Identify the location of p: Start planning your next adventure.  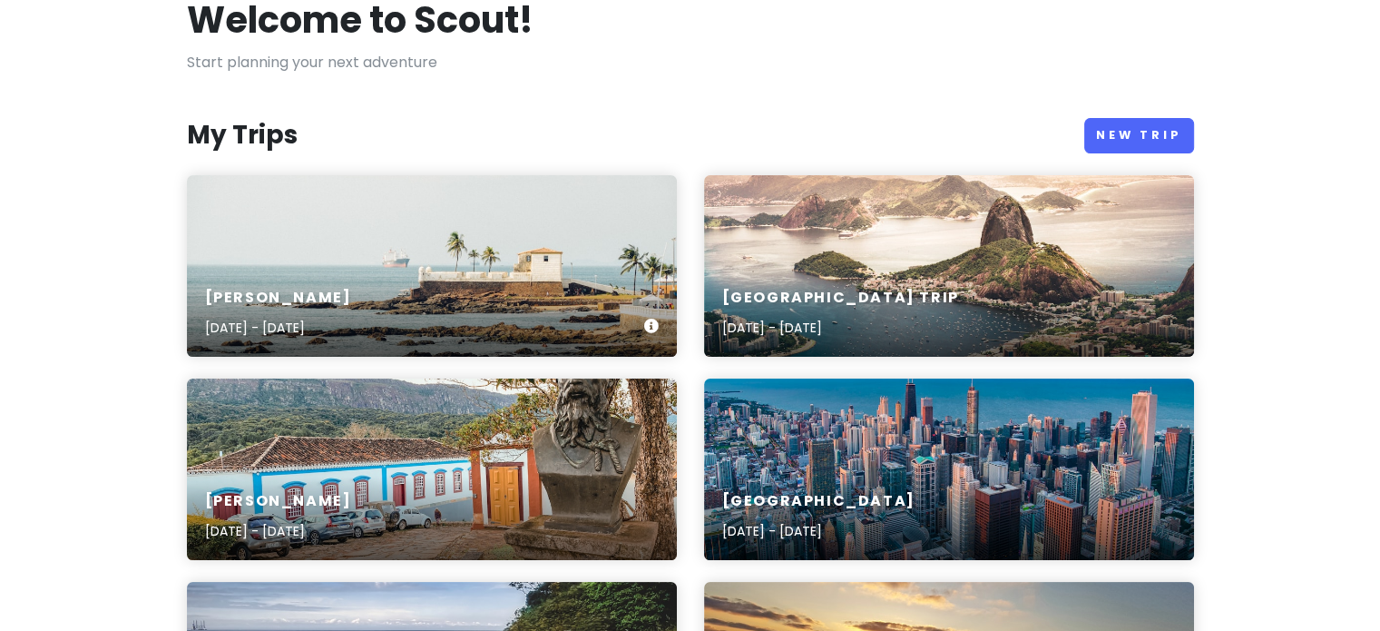
(691, 63).